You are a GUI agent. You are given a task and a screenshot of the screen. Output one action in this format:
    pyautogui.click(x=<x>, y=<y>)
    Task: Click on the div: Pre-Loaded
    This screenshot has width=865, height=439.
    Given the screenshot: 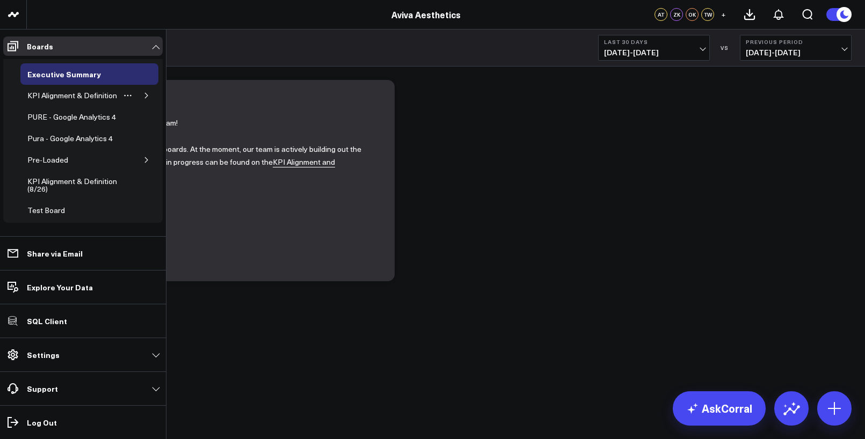 What is the action you would take?
    pyautogui.click(x=48, y=160)
    